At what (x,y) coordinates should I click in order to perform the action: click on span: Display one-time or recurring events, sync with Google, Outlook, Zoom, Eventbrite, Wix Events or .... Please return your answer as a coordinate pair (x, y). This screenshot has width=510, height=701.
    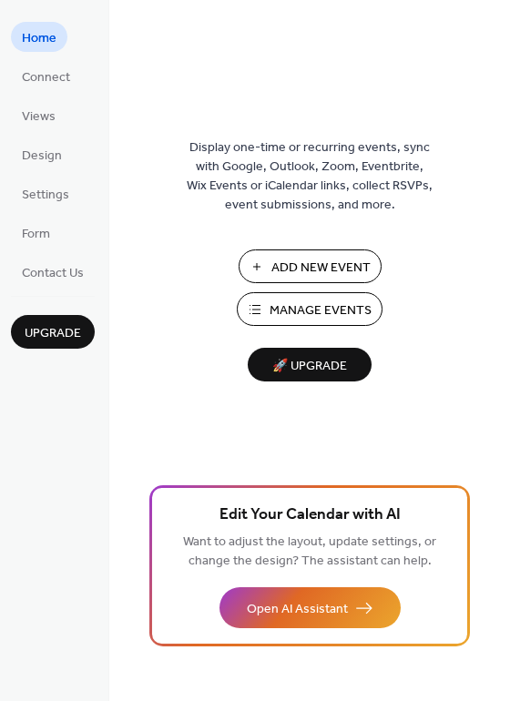
    Looking at the image, I should click on (310, 177).